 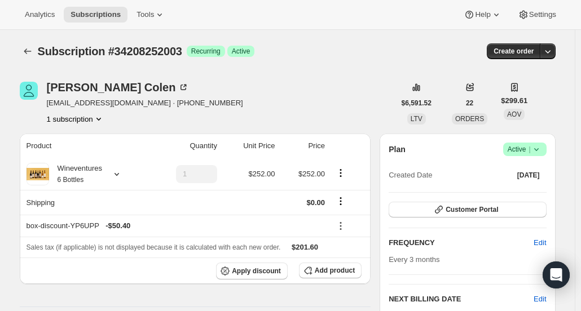 What do you see at coordinates (185, 146) in the screenshot?
I see `th: Quantity` at bounding box center [185, 146].